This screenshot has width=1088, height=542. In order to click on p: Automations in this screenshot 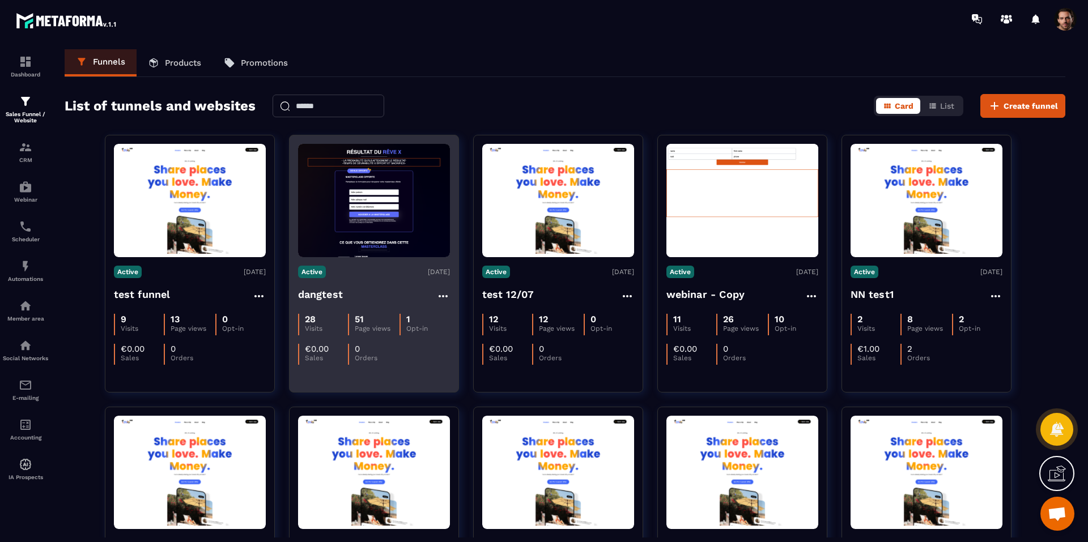, I will do `click(25, 279)`.